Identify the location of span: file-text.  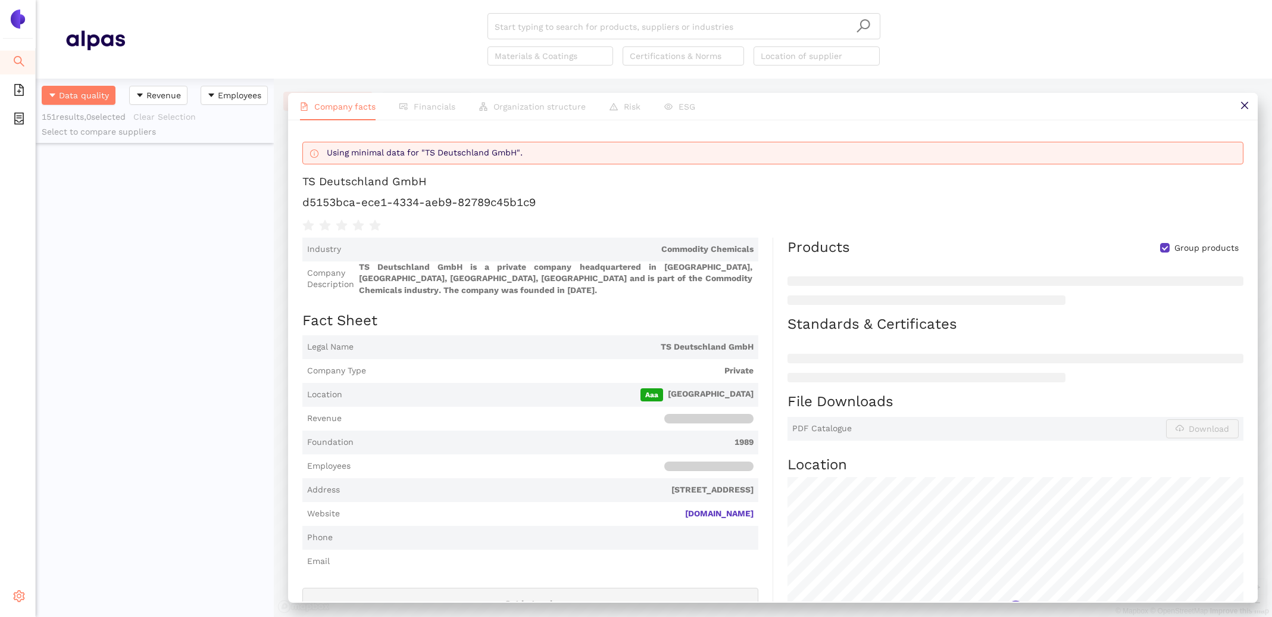
(304, 107).